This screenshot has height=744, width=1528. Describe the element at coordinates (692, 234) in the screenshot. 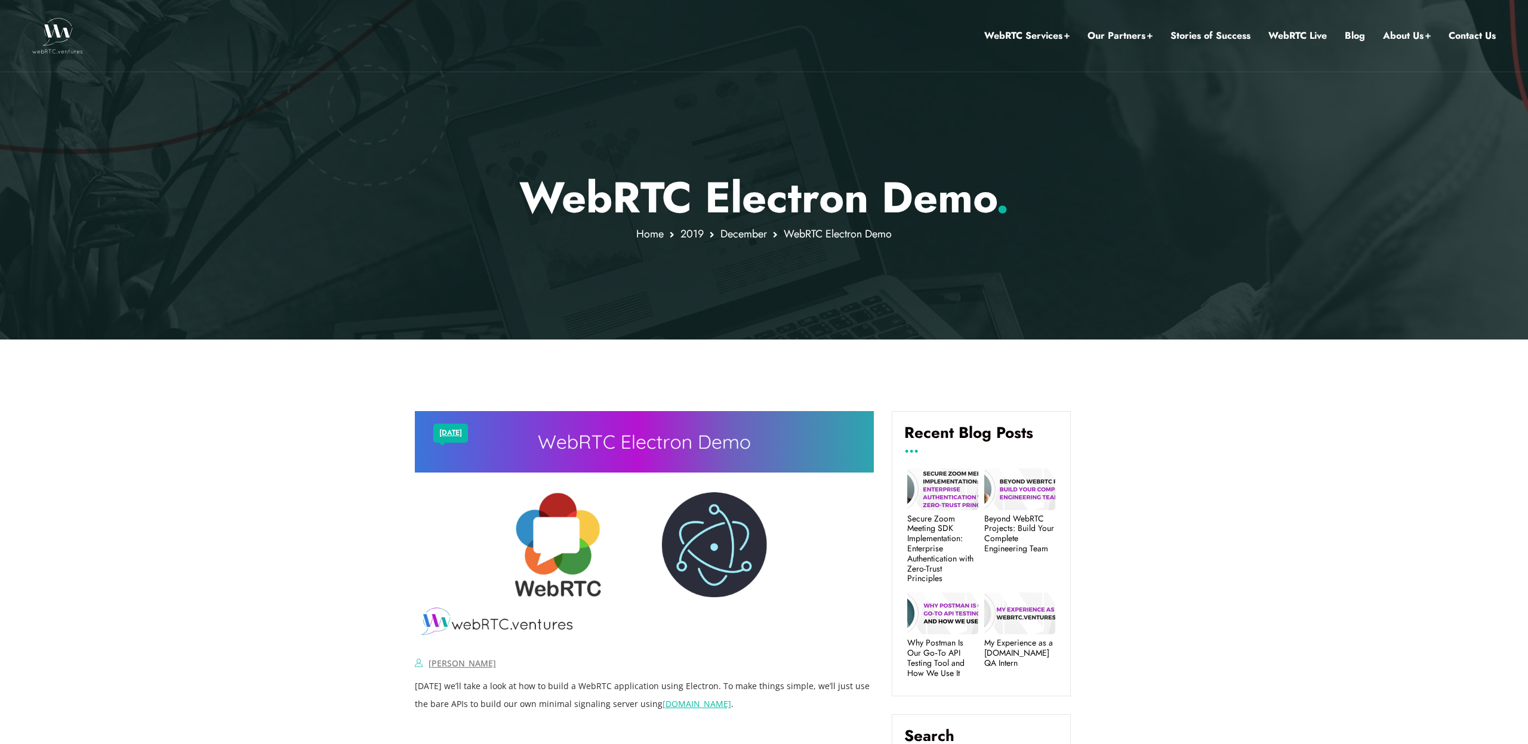

I see `a: 2019` at that location.